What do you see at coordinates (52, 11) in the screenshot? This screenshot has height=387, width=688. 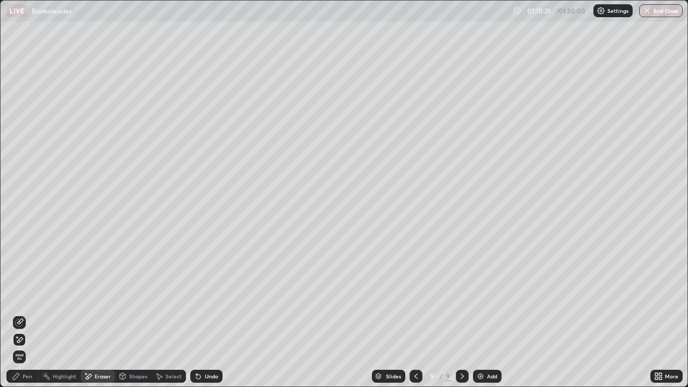 I see `p: Biomolecules` at bounding box center [52, 11].